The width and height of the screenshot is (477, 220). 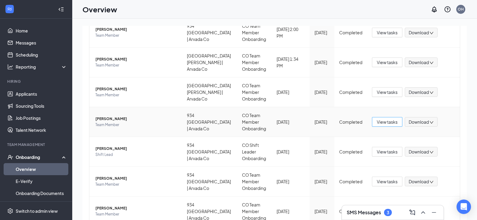 What do you see at coordinates (423, 213) in the screenshot?
I see `svg: ChevronUp` at bounding box center [423, 213].